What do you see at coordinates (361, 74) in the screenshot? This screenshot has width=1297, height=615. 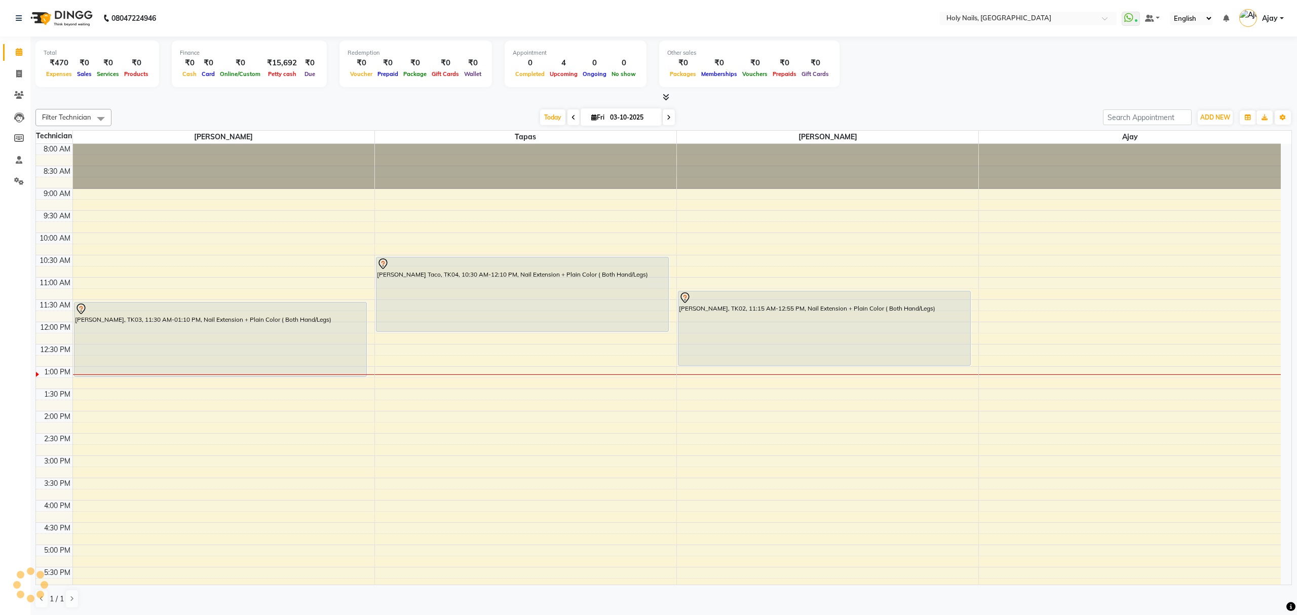 I see `span: Voucher` at bounding box center [361, 74].